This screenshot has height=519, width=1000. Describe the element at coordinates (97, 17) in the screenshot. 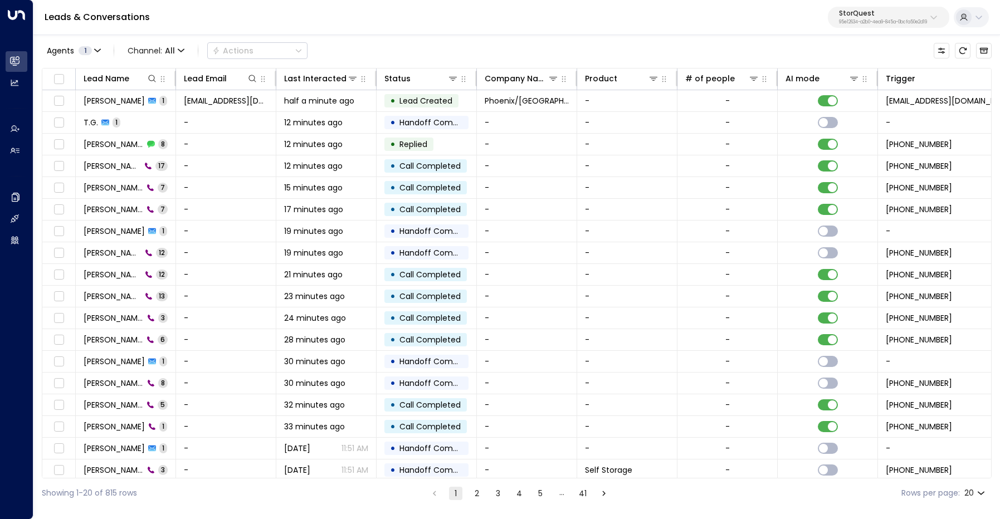

I see `a: Leads & Conversations` at that location.